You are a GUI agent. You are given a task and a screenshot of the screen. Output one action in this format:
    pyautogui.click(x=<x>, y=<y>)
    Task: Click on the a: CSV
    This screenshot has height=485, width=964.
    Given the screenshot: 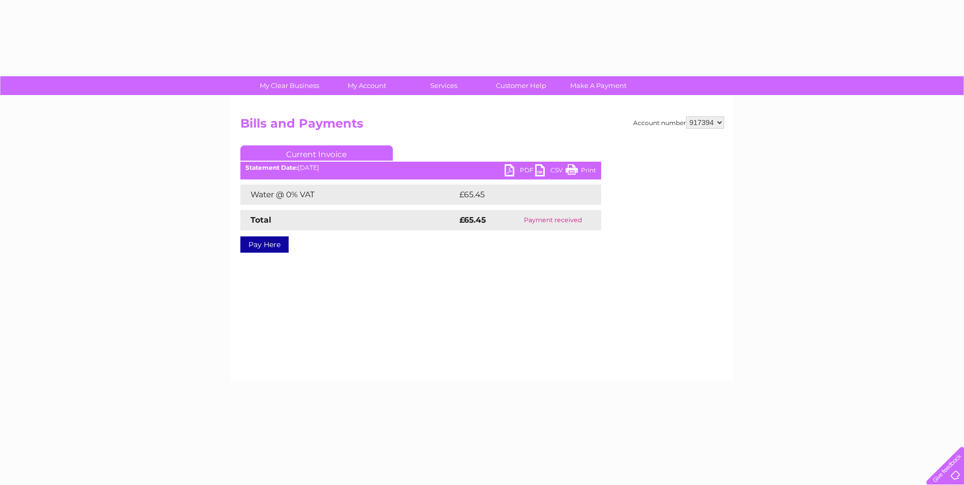 What is the action you would take?
    pyautogui.click(x=550, y=171)
    